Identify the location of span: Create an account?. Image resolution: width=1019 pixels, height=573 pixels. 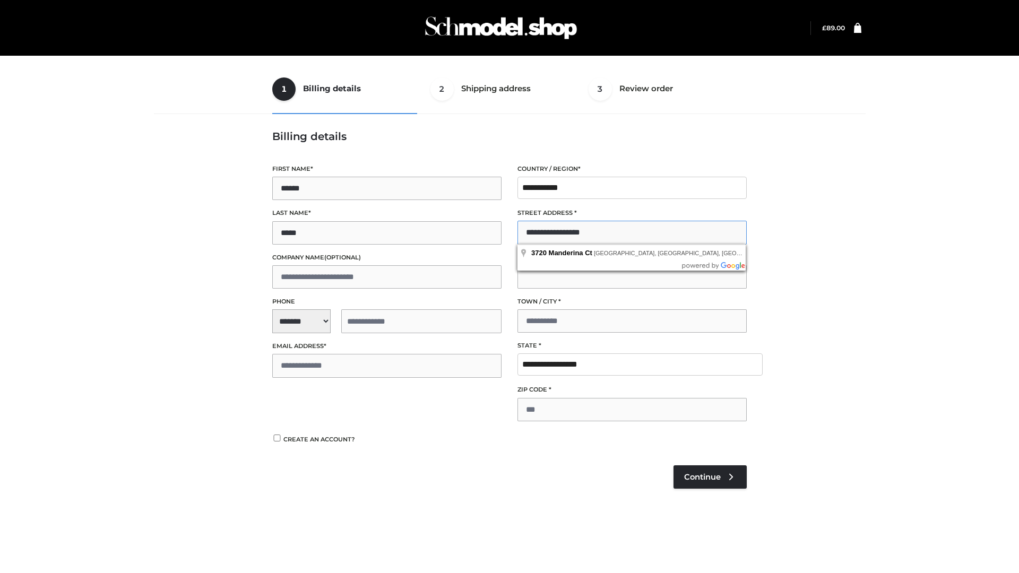
(319, 440).